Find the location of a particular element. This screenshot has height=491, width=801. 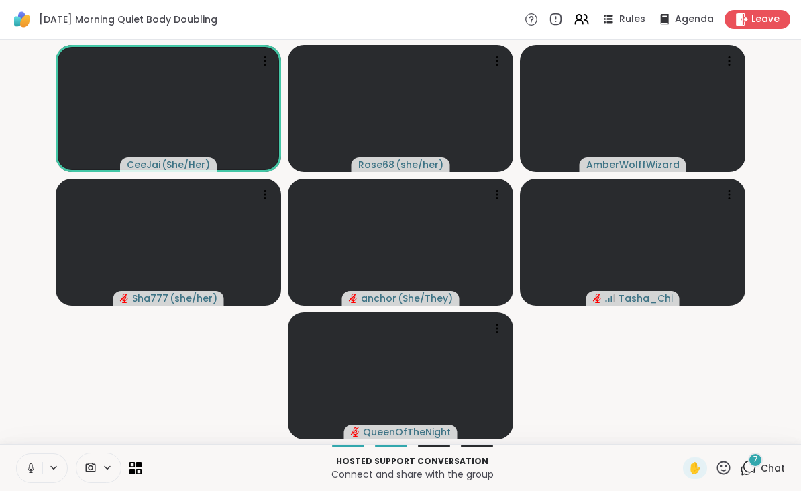

span: QueenOfTheNight is located at coordinates (407, 432).